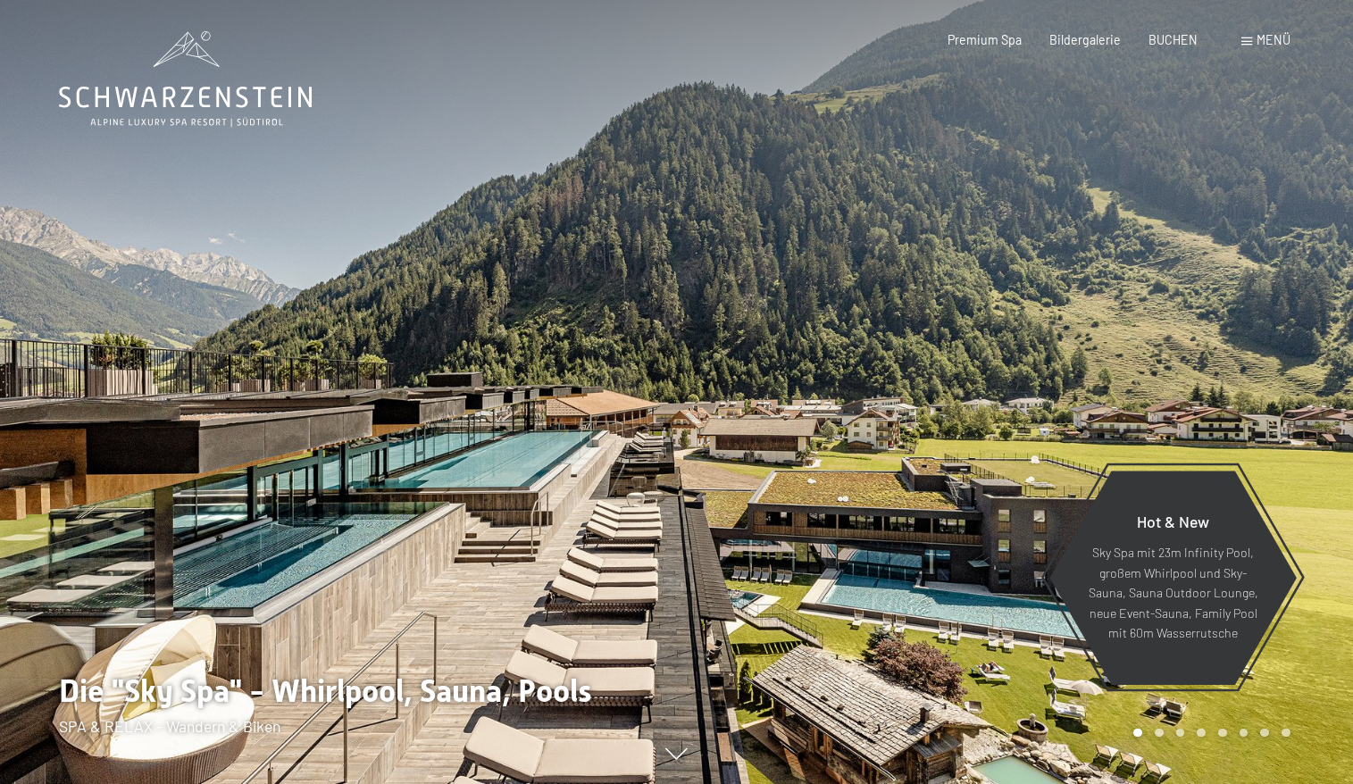 The width and height of the screenshot is (1353, 784). What do you see at coordinates (1286, 733) in the screenshot?
I see `div: Carousel Page 8` at bounding box center [1286, 733].